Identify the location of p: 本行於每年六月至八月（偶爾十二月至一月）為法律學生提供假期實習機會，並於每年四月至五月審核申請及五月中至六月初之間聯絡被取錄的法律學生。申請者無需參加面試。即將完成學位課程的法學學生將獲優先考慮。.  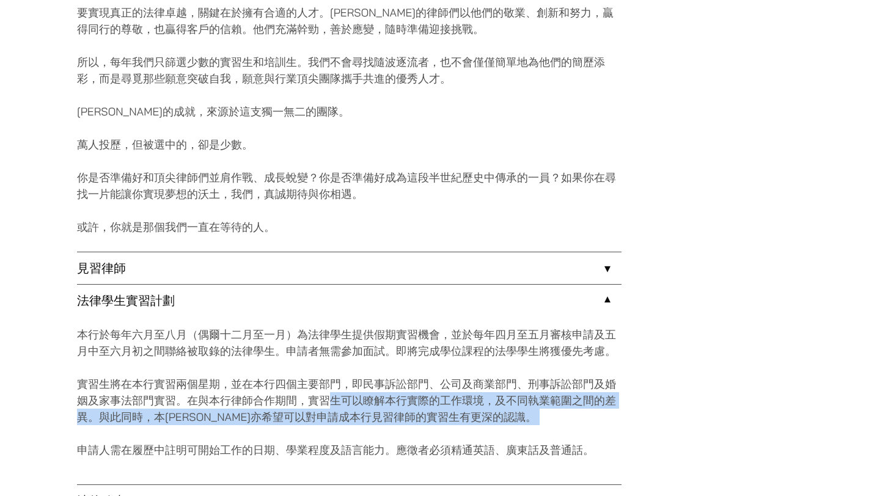
(349, 343).